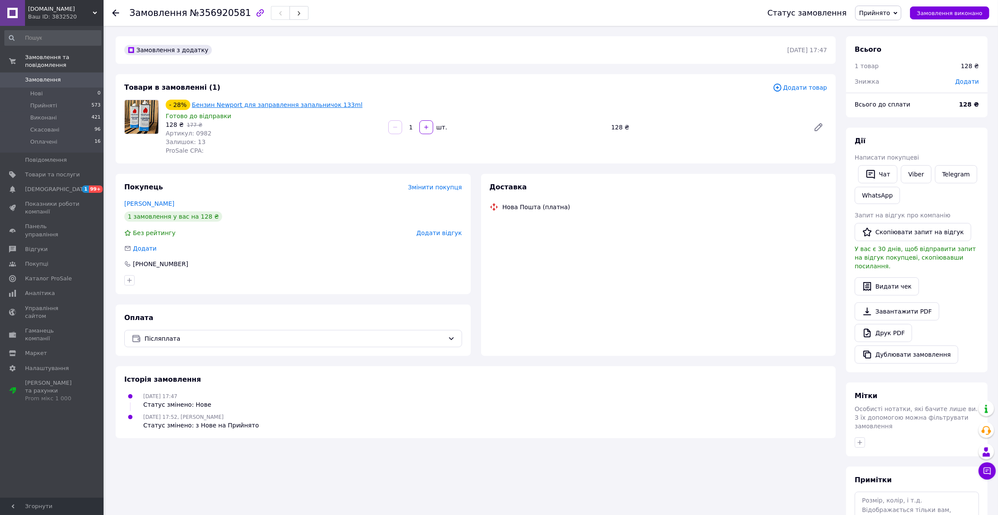 The width and height of the screenshot is (998, 515). What do you see at coordinates (44, 142) in the screenshot?
I see `span: Оплачені` at bounding box center [44, 142].